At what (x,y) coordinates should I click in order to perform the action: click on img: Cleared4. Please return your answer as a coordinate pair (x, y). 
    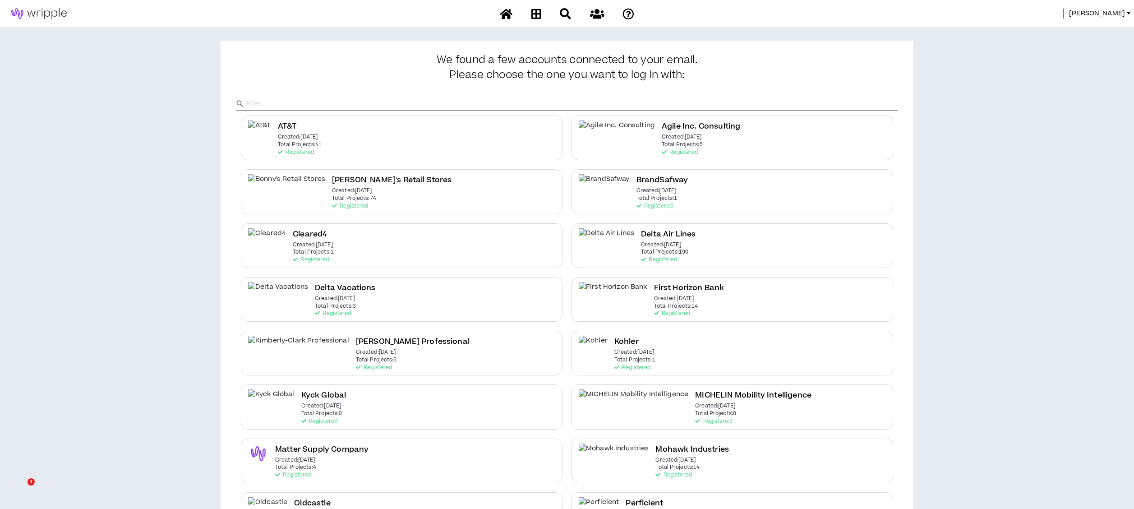
    Looking at the image, I should click on (267, 238).